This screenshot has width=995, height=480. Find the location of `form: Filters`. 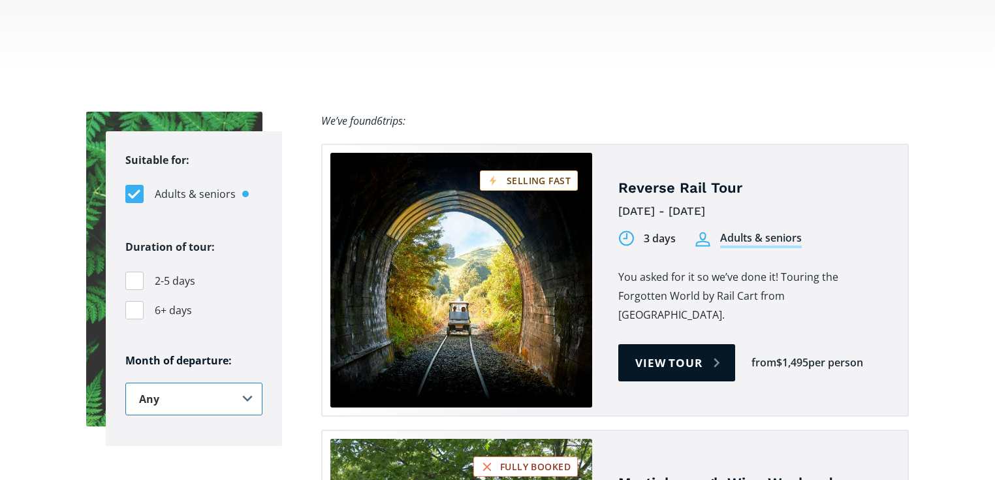

form: Filters is located at coordinates (194, 289).